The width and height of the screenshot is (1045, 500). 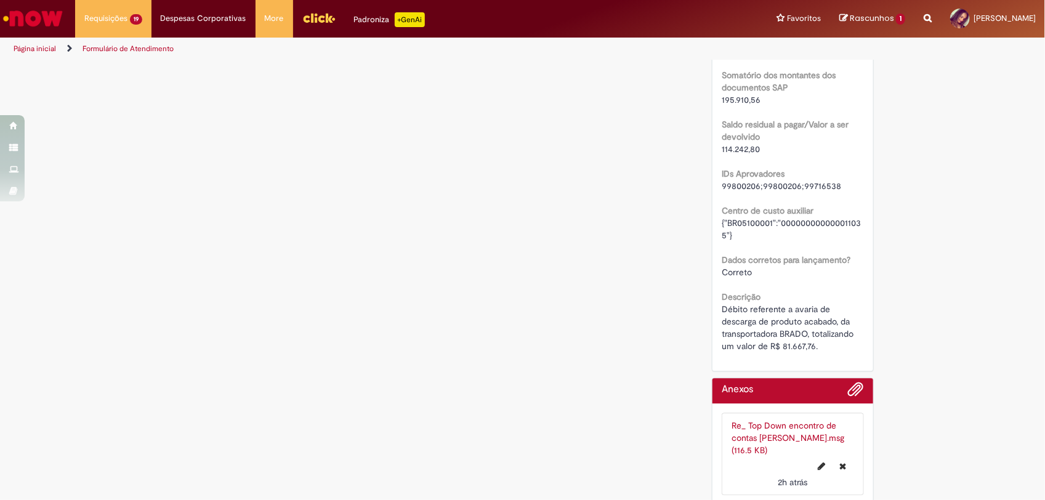 What do you see at coordinates (389, 20) in the screenshot?
I see `div: Padroniza` at bounding box center [389, 20].